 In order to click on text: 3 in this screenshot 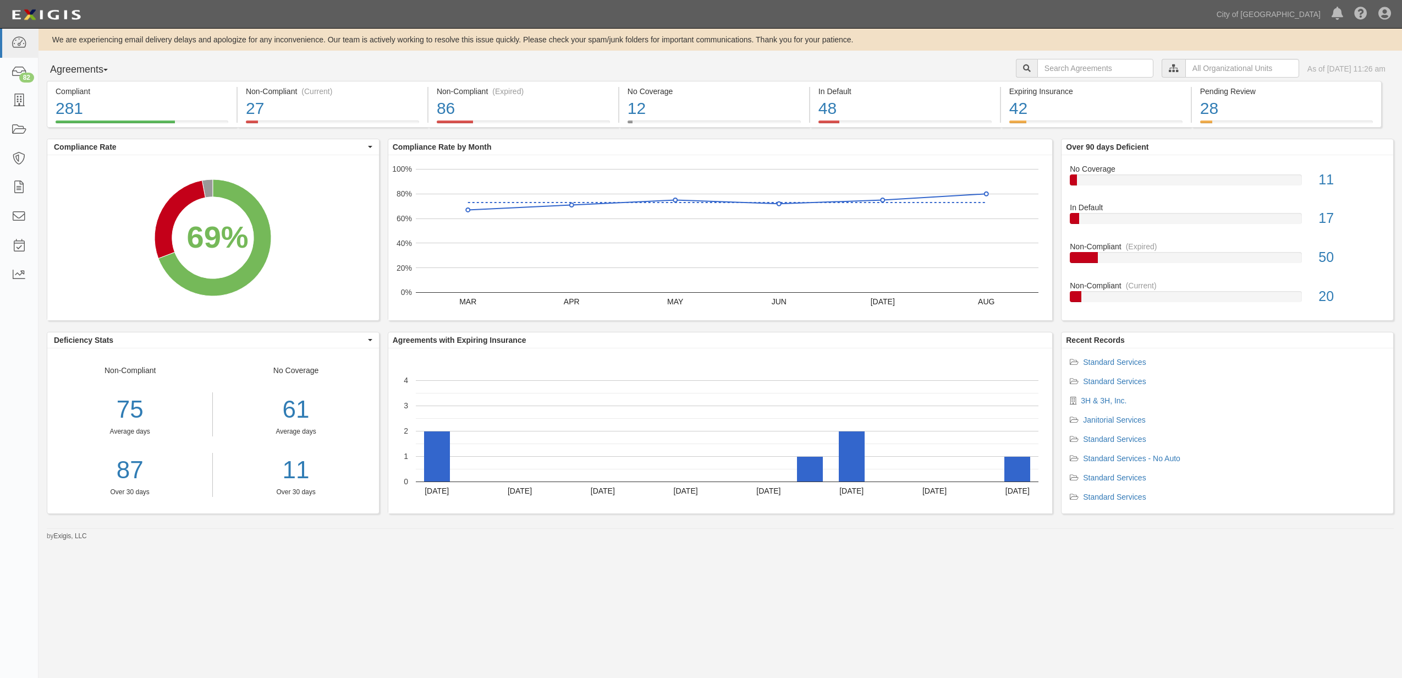, I will do `click(406, 405)`.